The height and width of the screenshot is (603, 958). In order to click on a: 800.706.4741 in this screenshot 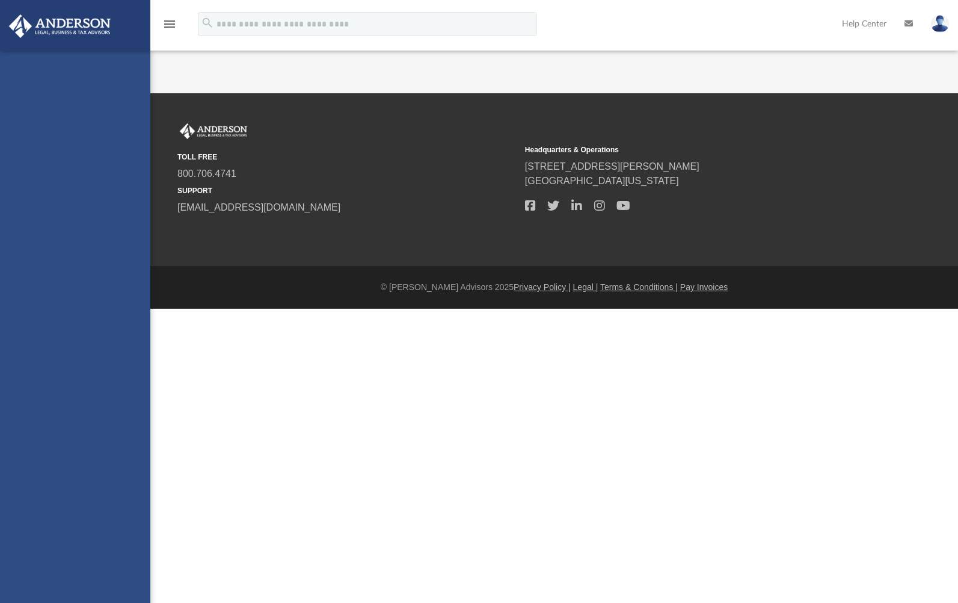, I will do `click(207, 173)`.